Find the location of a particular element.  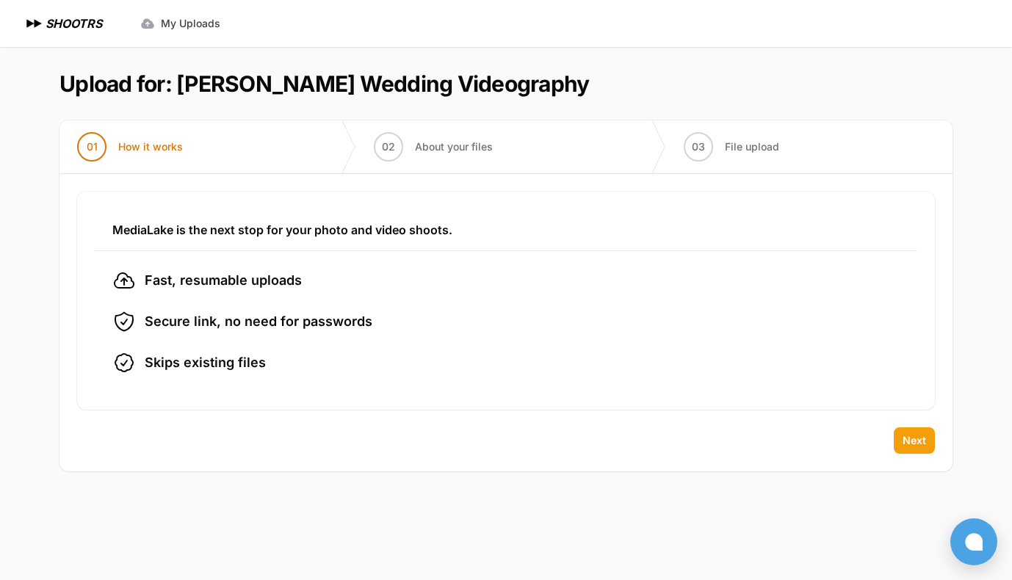

span: My Uploads is located at coordinates (190, 23).